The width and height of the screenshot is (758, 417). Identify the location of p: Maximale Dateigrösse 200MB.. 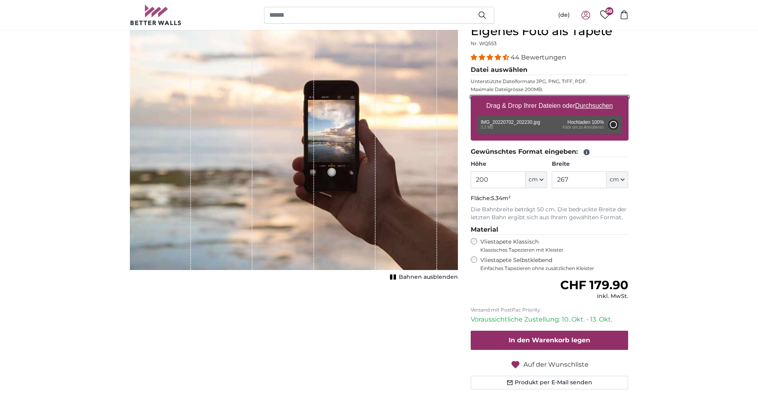
(549, 89).